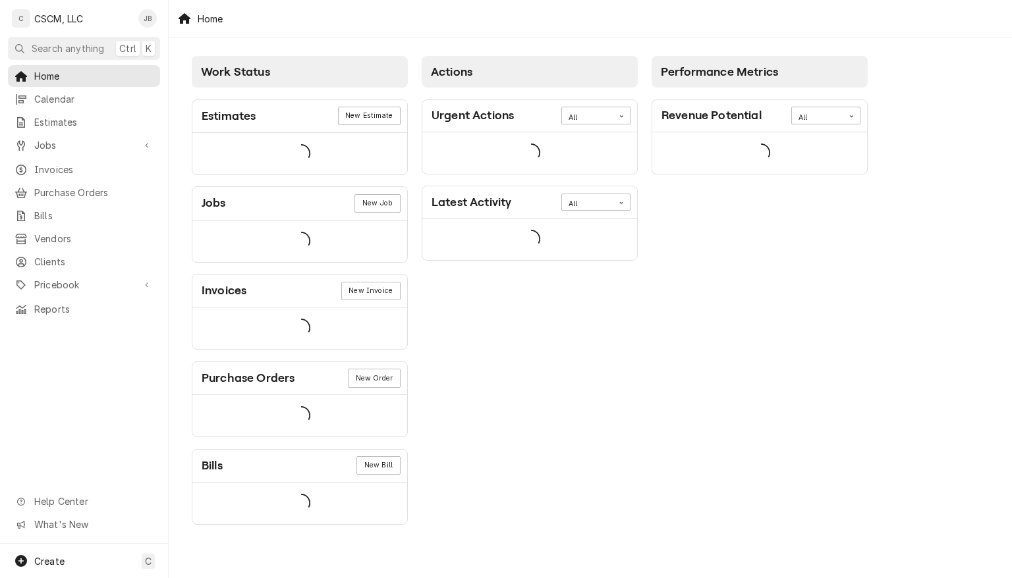  I want to click on a: Go to What's New, so click(84, 524).